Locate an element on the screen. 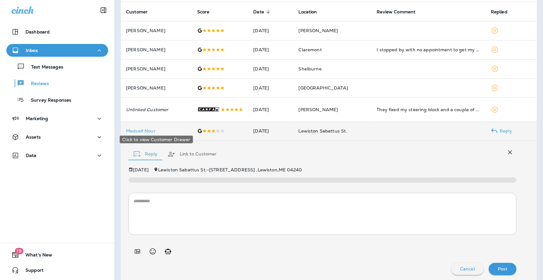 The height and width of the screenshot is (280, 543). span: What's New is located at coordinates (36, 256).